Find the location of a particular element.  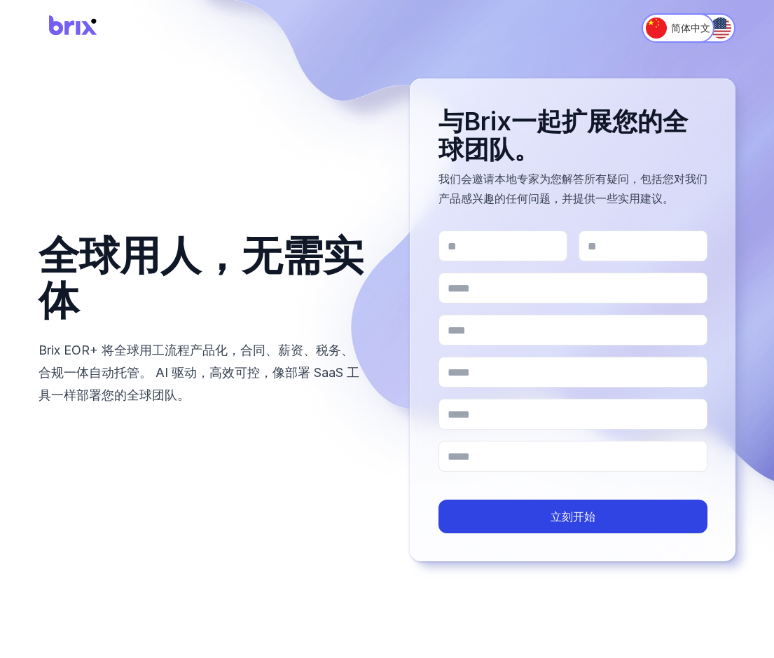

img: Brix Logo is located at coordinates (74, 28).